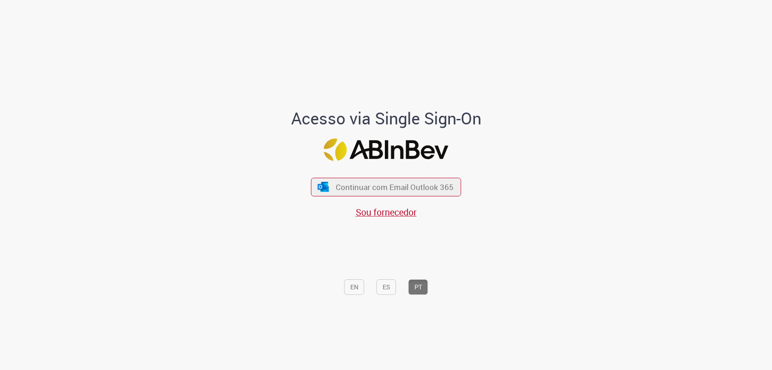  I want to click on a: Sou fornecedor, so click(386, 212).